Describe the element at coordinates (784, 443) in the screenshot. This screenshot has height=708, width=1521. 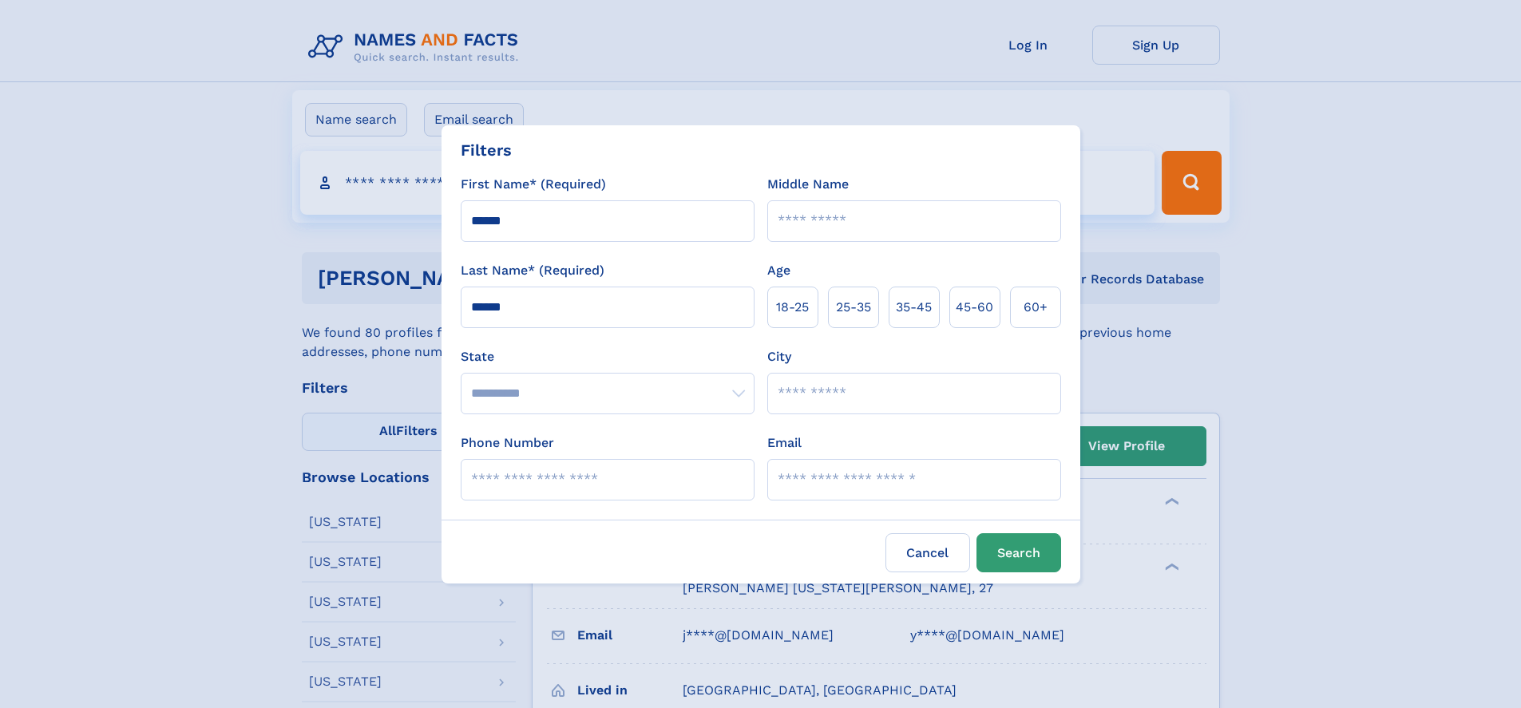
I see `label: Email` at that location.